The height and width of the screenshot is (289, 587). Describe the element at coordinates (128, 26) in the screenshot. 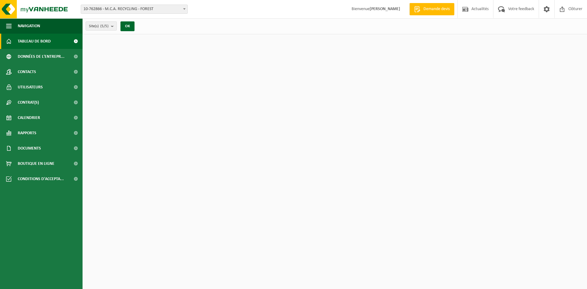

I see `button: OK` at that location.